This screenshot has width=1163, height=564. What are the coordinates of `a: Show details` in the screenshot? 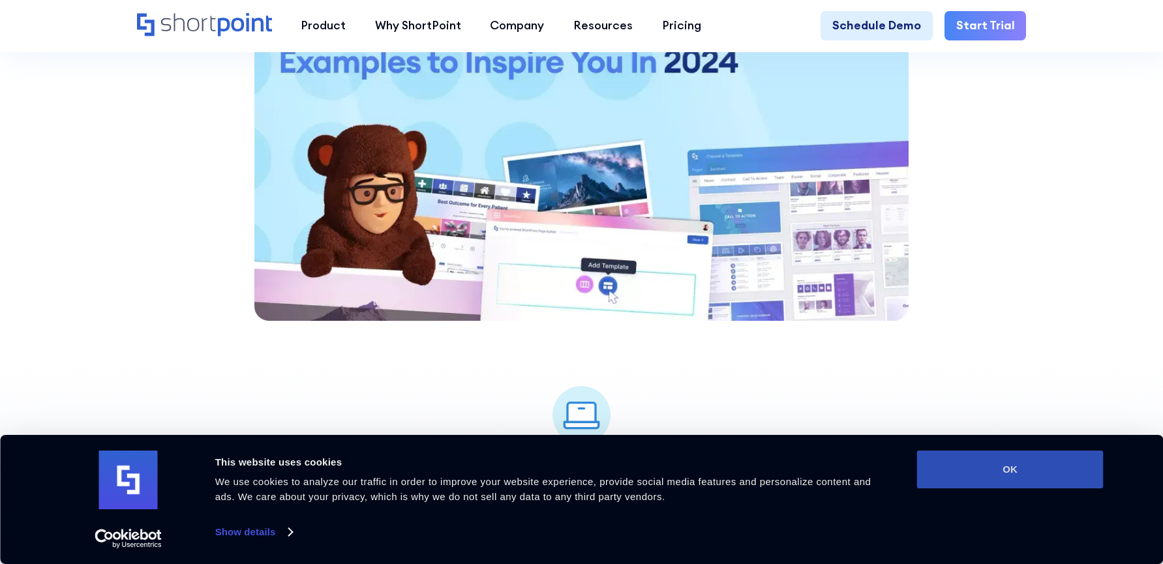 It's located at (254, 532).